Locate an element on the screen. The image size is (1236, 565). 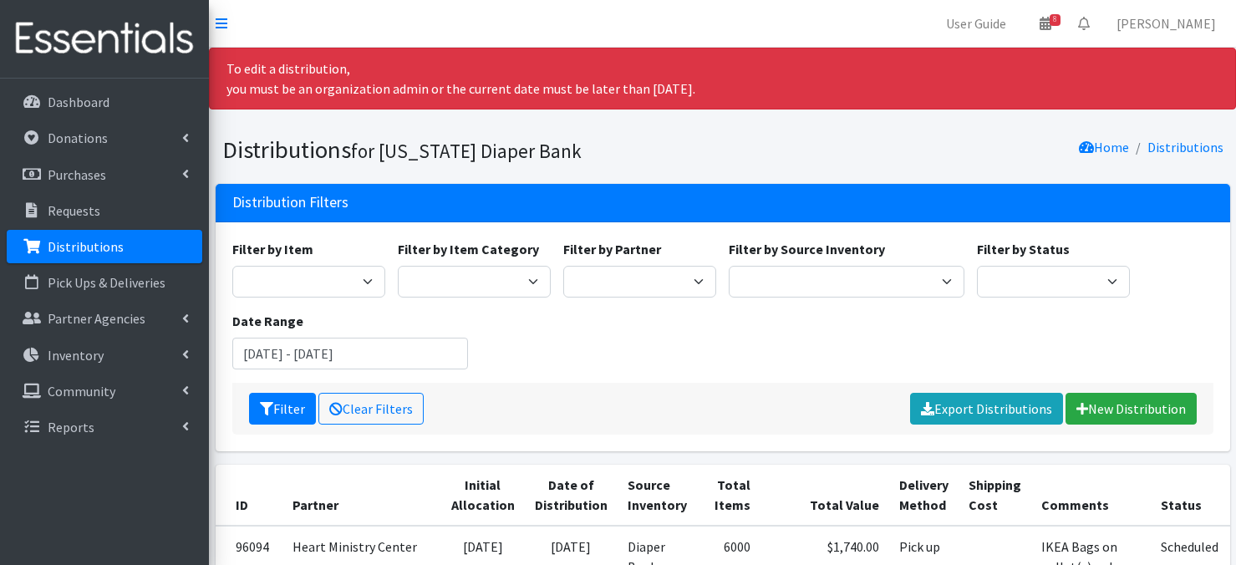
a: 8 is located at coordinates (1045, 23).